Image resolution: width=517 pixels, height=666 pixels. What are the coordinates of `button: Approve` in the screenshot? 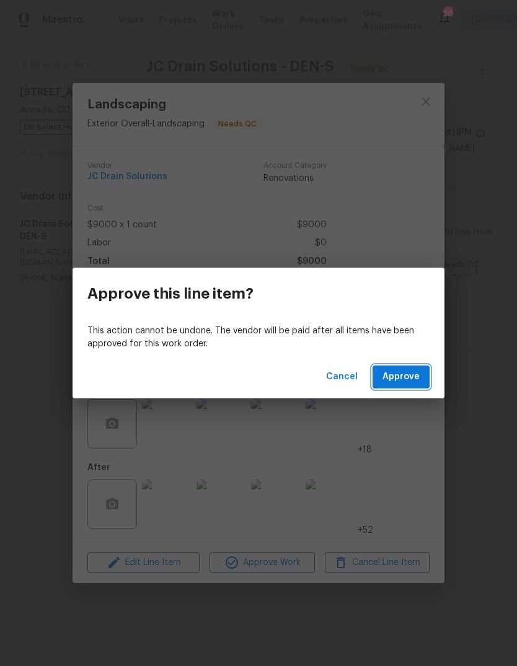 It's located at (401, 377).